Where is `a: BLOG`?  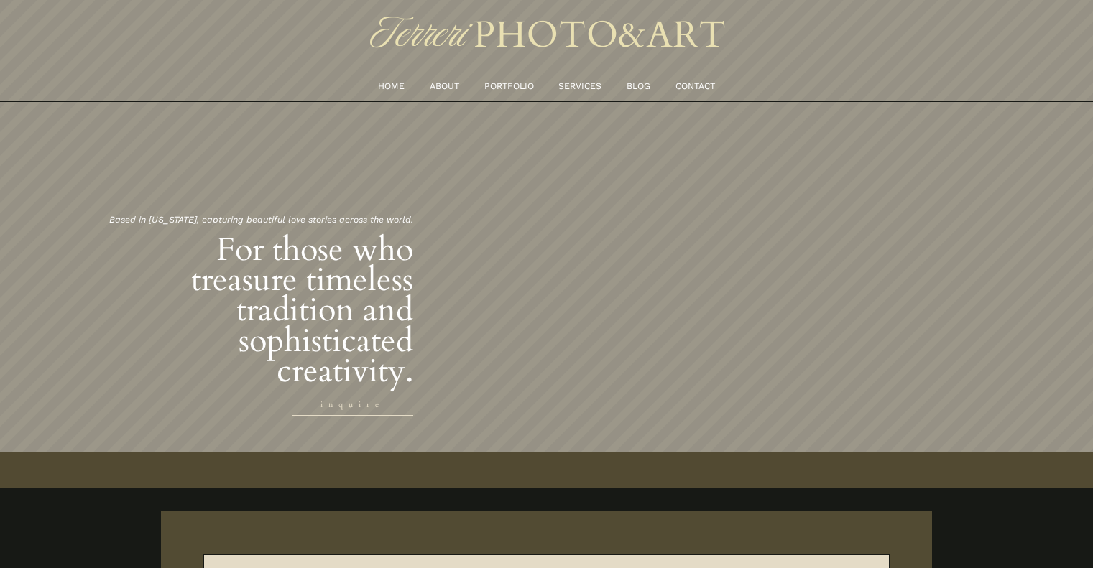
a: BLOG is located at coordinates (638, 86).